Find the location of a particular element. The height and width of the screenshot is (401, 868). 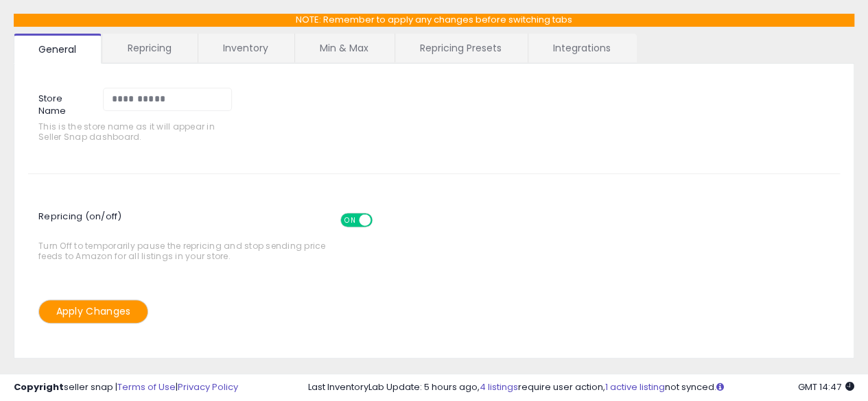

span: ON is located at coordinates (350, 219).